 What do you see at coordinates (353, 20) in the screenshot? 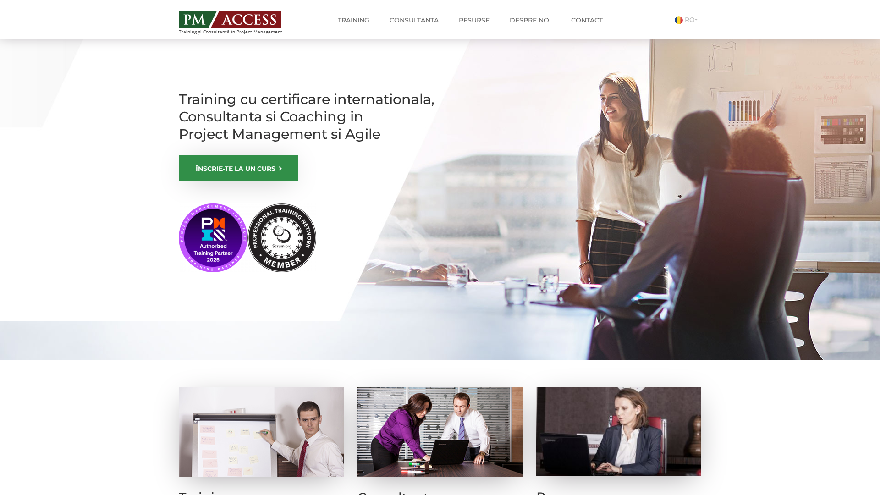
I see `a: Training` at bounding box center [353, 20].